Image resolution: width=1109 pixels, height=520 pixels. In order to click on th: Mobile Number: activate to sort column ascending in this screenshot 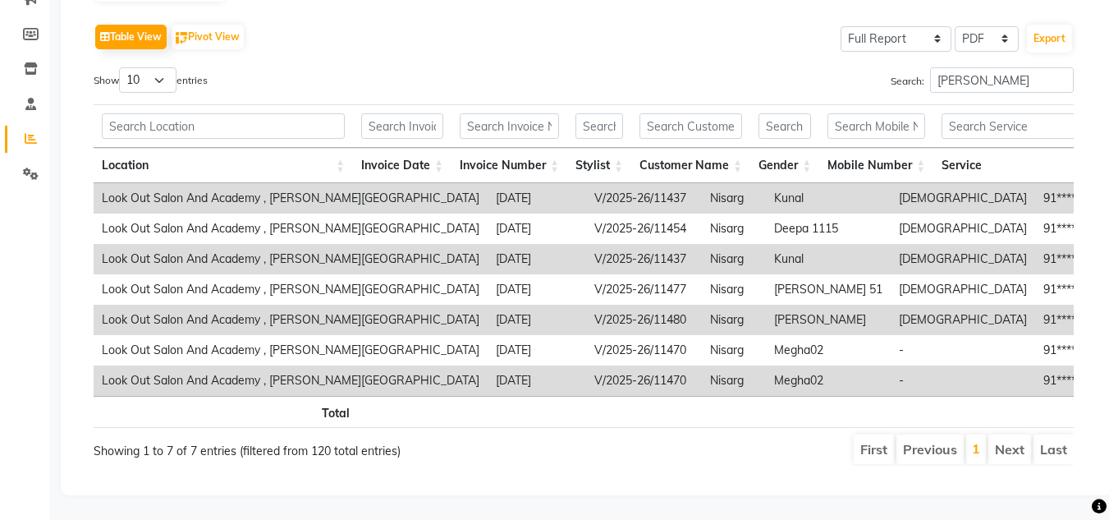, I will do `click(876, 165)`.